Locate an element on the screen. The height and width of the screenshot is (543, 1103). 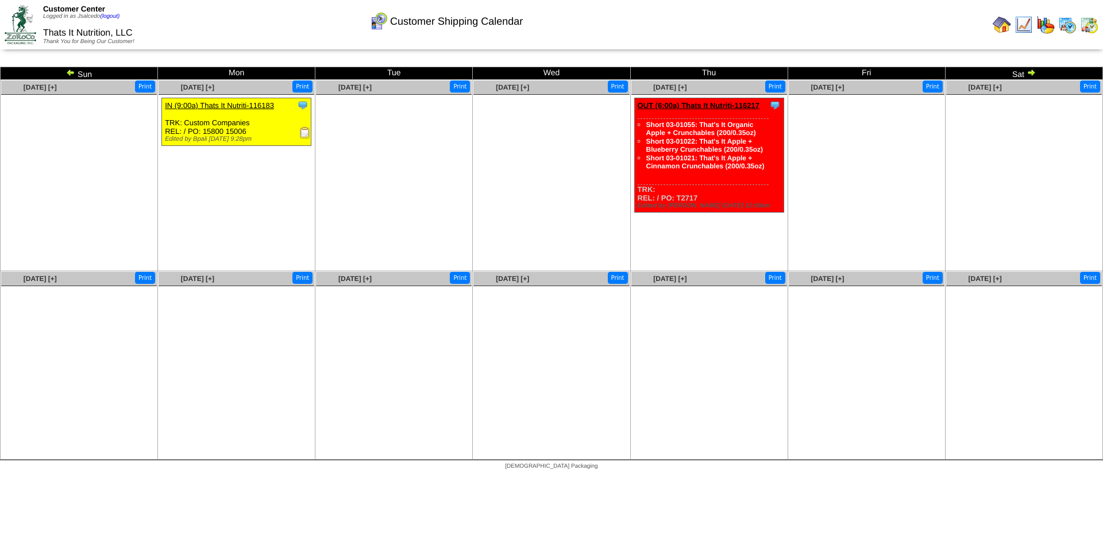
td: Mon is located at coordinates (237, 74).